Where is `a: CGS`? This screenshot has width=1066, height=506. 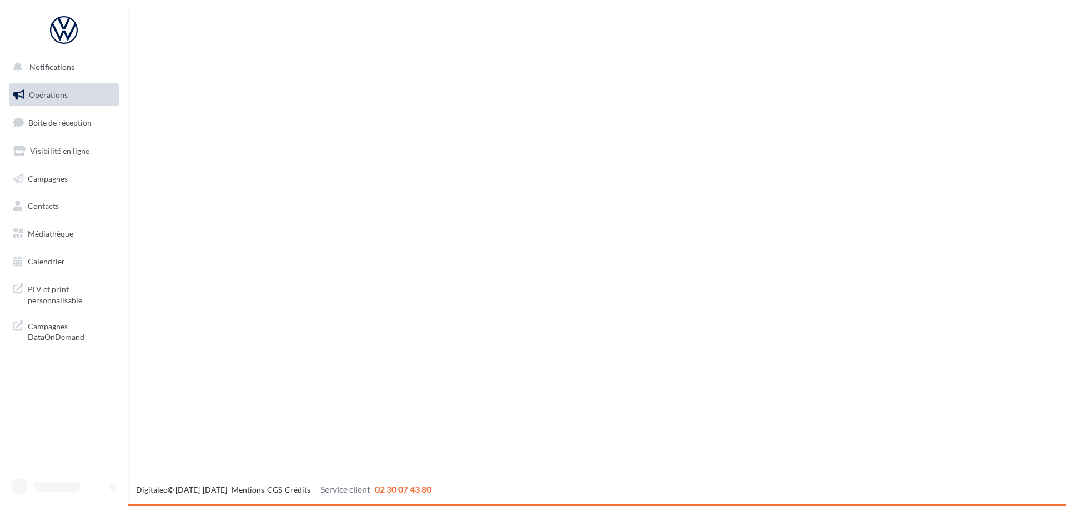 a: CGS is located at coordinates (274, 489).